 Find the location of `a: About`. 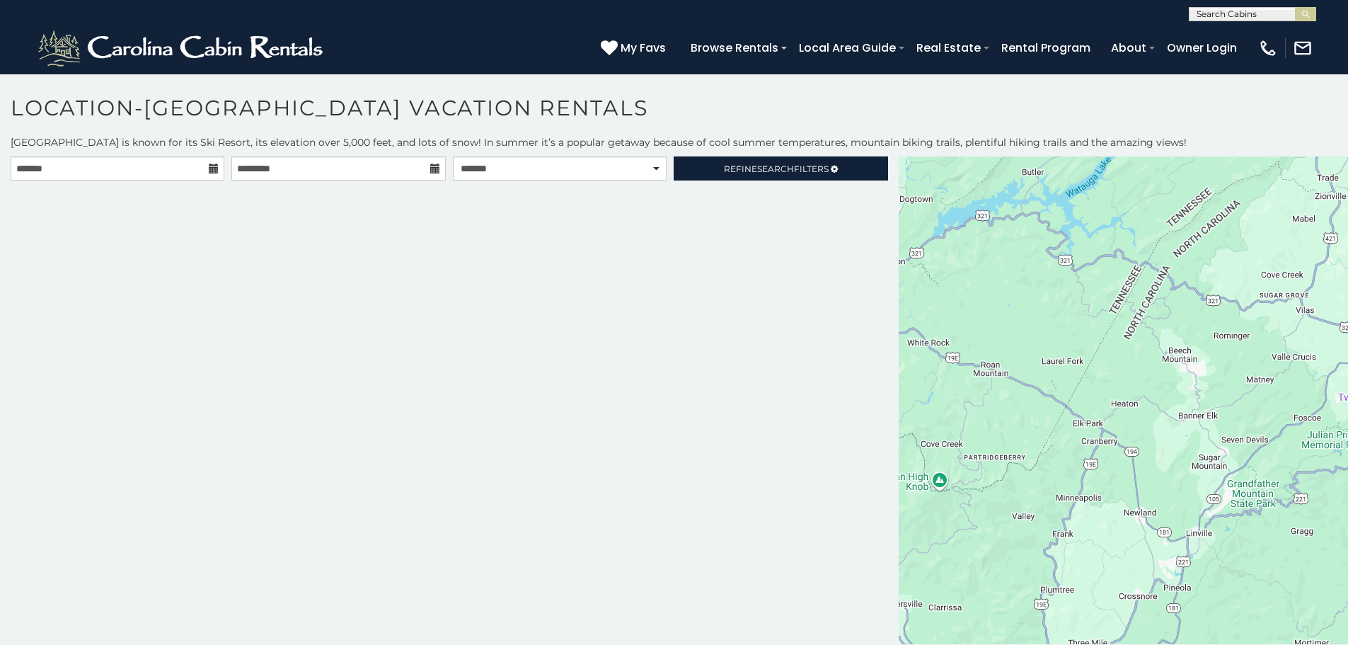

a: About is located at coordinates (1129, 47).